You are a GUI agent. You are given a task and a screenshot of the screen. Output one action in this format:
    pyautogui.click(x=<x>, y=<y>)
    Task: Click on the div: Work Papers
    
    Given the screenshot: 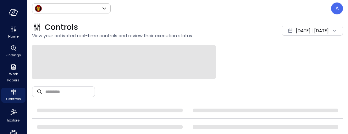 What is the action you would take?
    pyautogui.click(x=13, y=74)
    